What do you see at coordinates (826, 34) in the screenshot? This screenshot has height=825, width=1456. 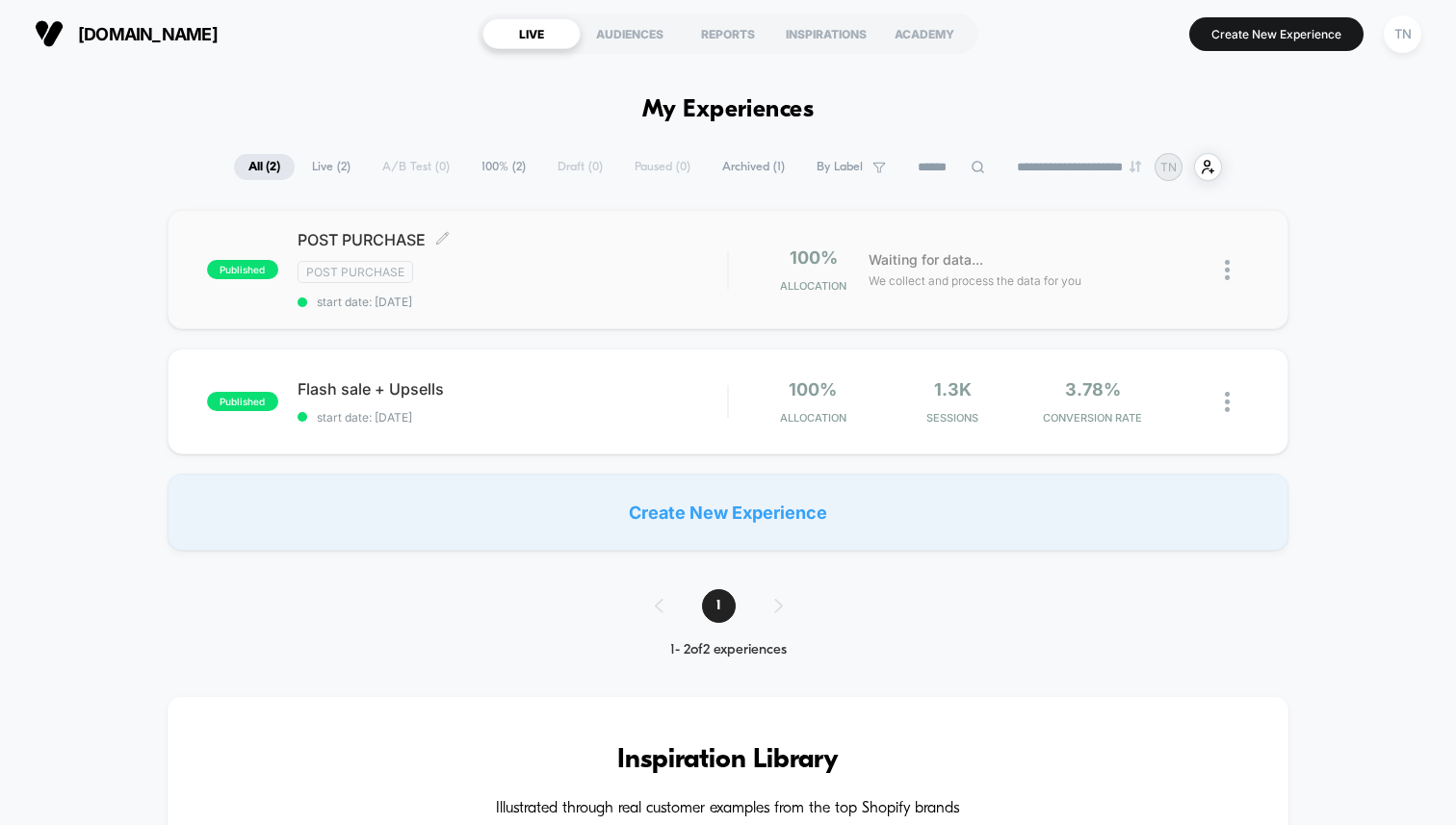 I see `div: INSPIRATIONS` at bounding box center [826, 34].